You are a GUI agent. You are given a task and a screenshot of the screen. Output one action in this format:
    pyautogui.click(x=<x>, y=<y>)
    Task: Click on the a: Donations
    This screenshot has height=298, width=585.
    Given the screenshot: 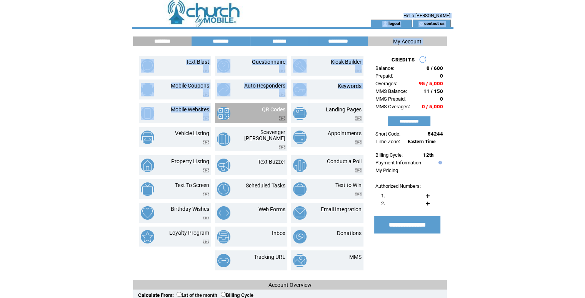 What is the action you would take?
    pyautogui.click(x=349, y=233)
    